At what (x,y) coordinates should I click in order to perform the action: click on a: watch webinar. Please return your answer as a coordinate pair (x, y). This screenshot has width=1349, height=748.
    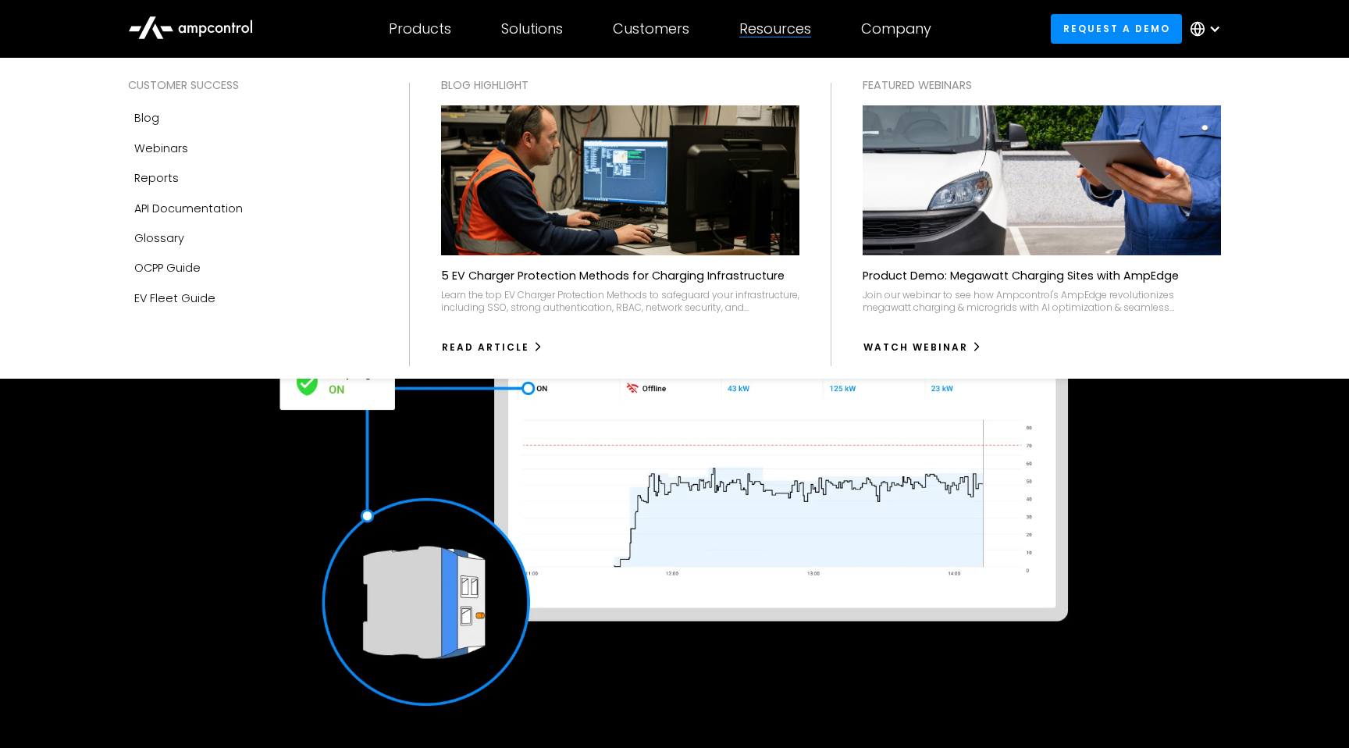
    Looking at the image, I should click on (922, 347).